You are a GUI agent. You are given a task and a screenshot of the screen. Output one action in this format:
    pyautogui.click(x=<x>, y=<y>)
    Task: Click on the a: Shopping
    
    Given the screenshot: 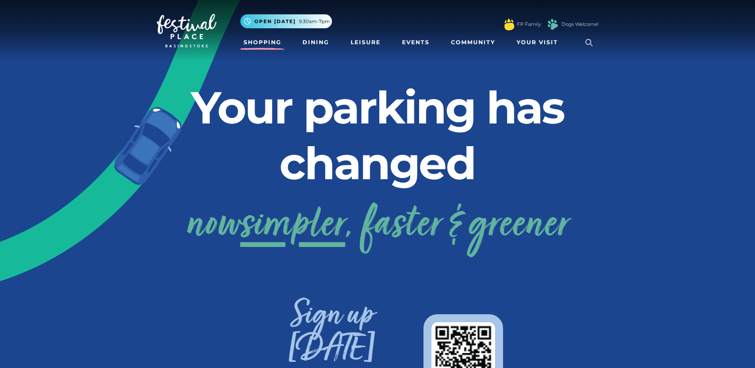 What is the action you would take?
    pyautogui.click(x=262, y=42)
    